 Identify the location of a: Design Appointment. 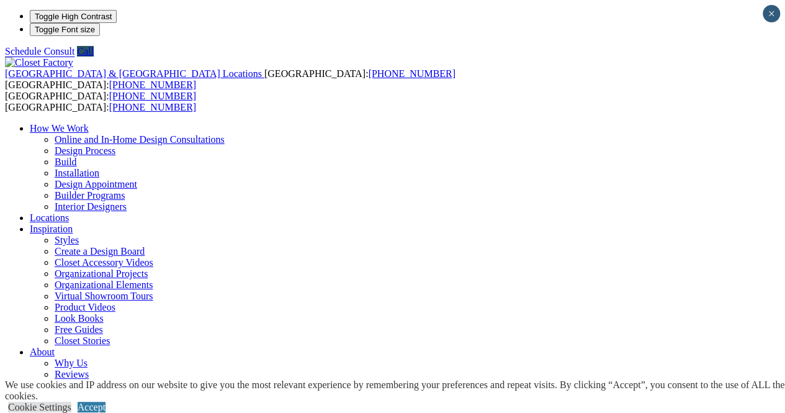
(96, 184).